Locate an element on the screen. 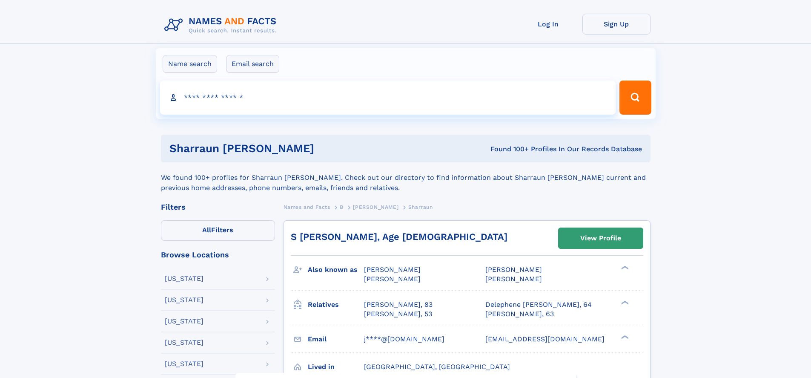 This screenshot has width=811, height=378. a: Log In is located at coordinates (549, 24).